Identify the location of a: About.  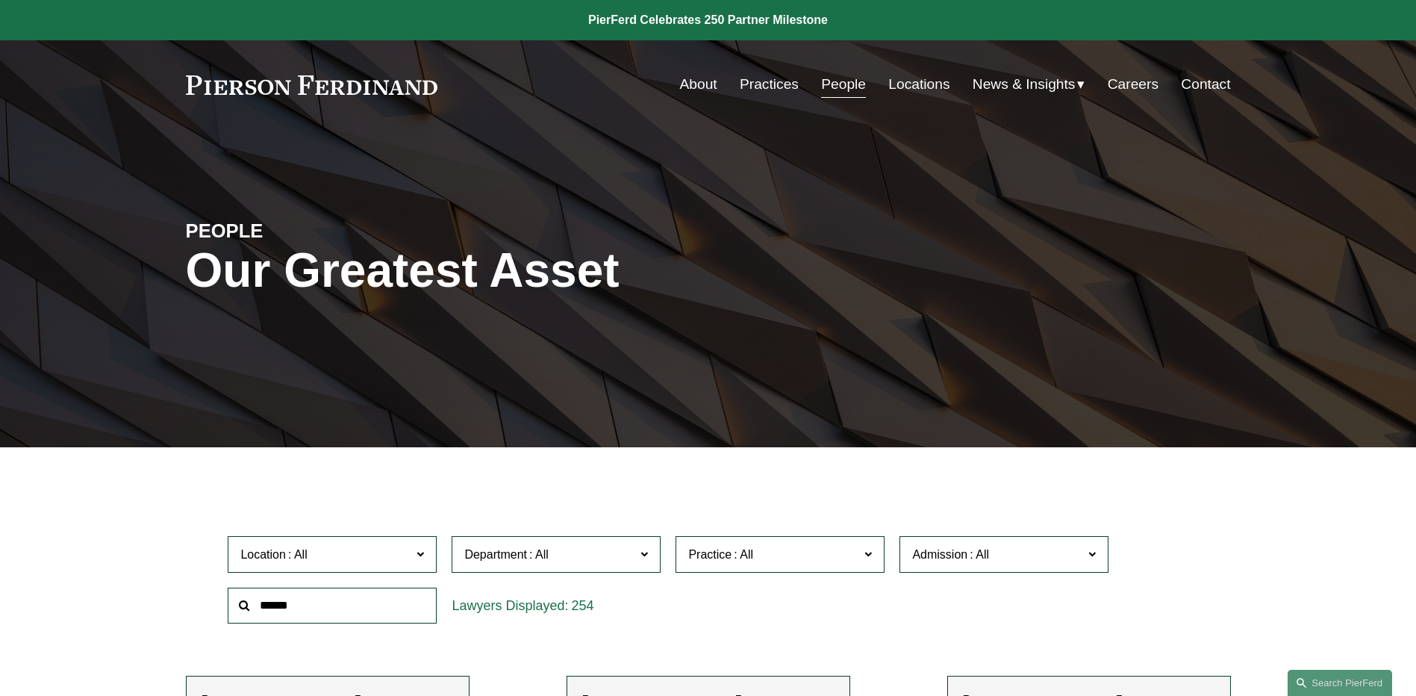
(699, 84).